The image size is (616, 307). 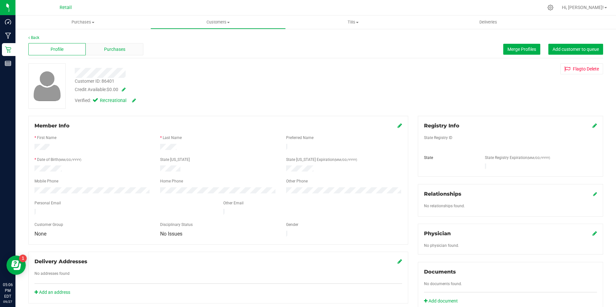 What do you see at coordinates (57, 49) in the screenshot?
I see `span: Profile` at bounding box center [57, 49].